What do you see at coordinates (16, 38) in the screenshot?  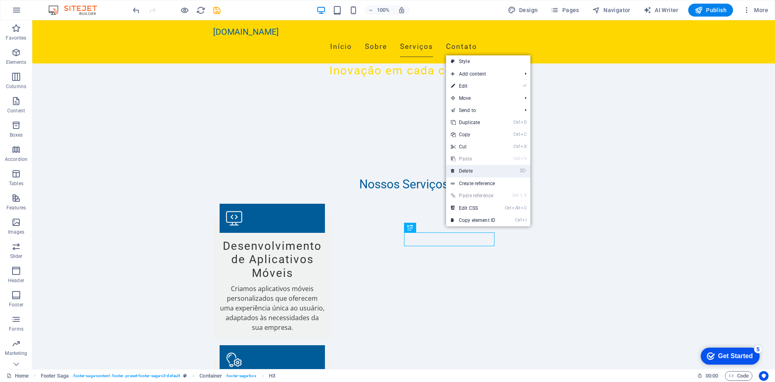 I see `p: Favorites` at bounding box center [16, 38].